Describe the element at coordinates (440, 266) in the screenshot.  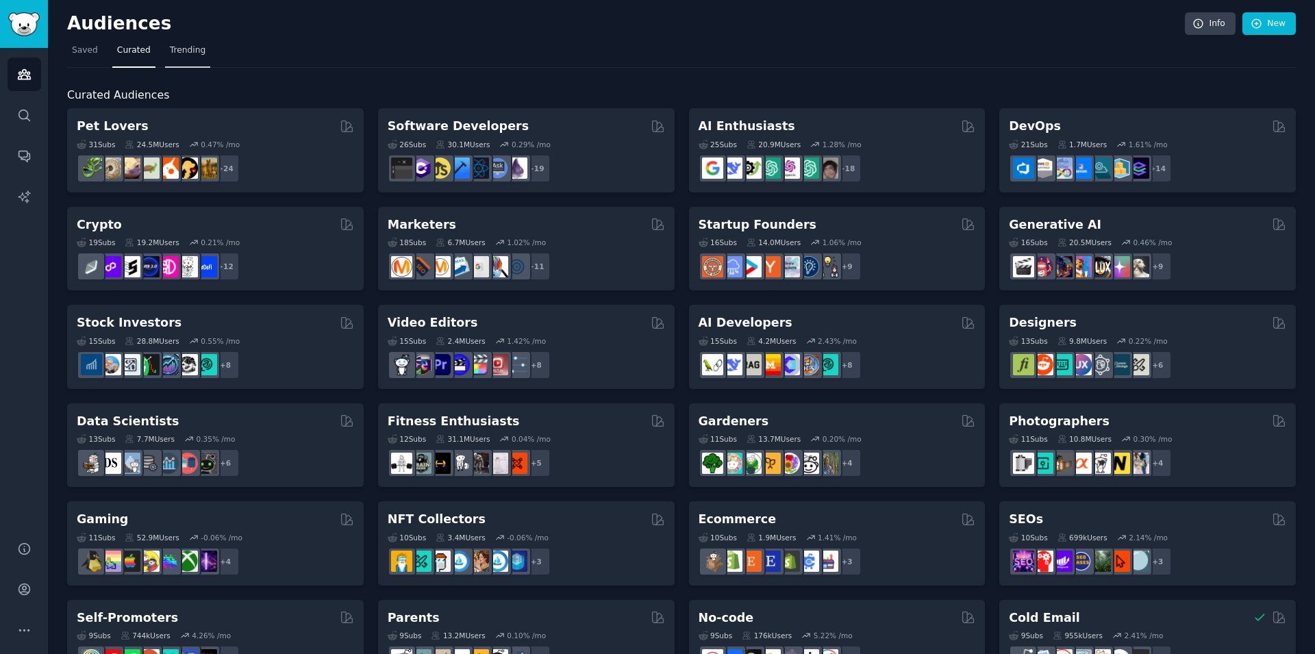
I see `img: AskMarketing` at that location.